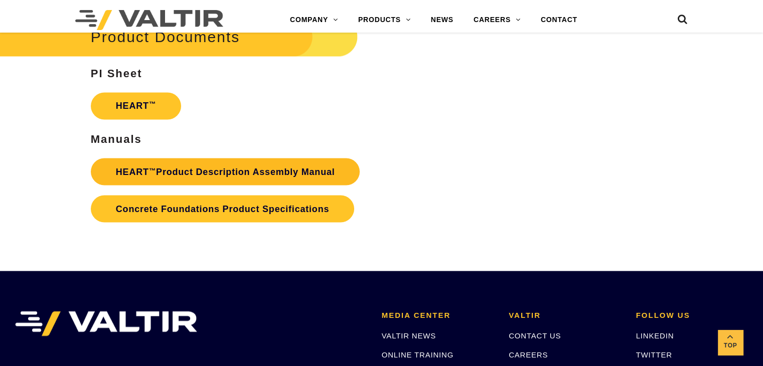  What do you see at coordinates (116, 73) in the screenshot?
I see `strong: PI Sheet` at bounding box center [116, 73].